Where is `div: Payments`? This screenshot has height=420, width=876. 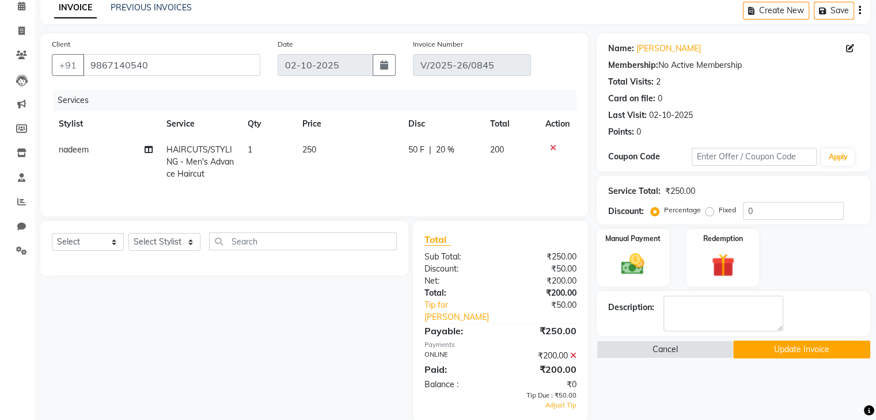 div: Payments is located at coordinates (501, 345).